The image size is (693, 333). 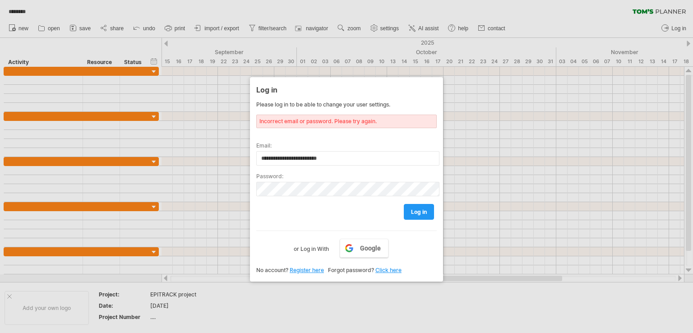 What do you see at coordinates (311, 246) in the screenshot?
I see `label: or Log in With` at bounding box center [311, 246].